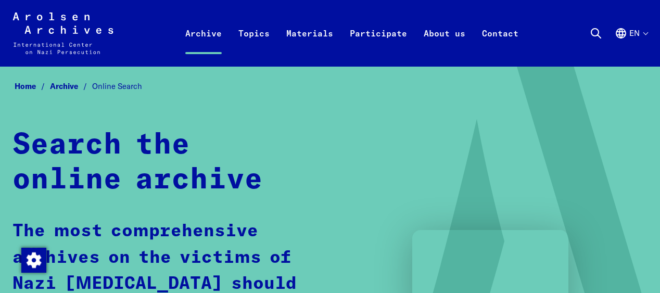  What do you see at coordinates (310, 46) in the screenshot?
I see `a: Materials` at bounding box center [310, 46].